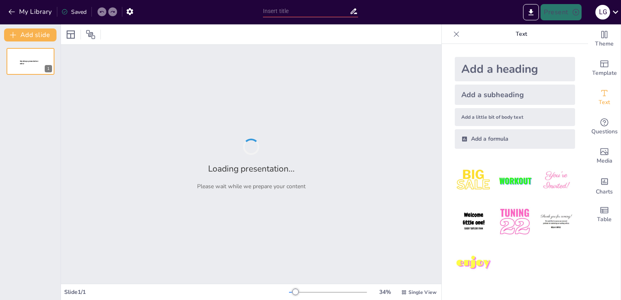  I want to click on div: Add images, graphics, shapes or video, so click(605, 156).